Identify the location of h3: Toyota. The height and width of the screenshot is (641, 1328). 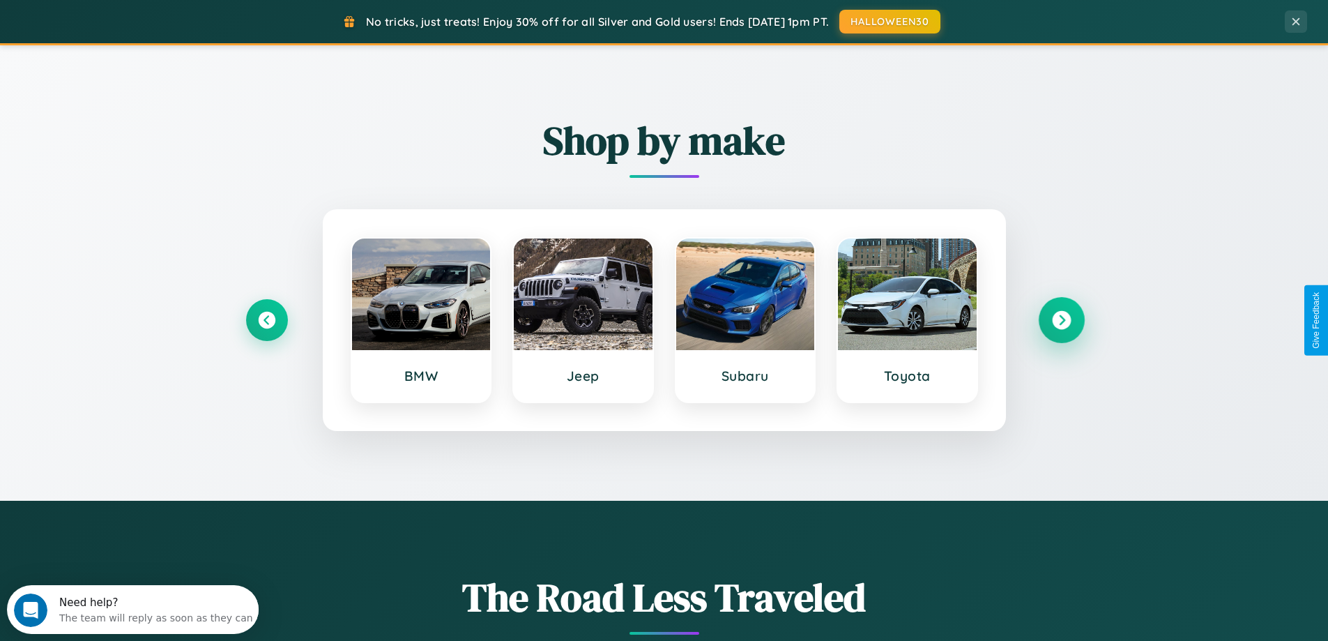
(907, 376).